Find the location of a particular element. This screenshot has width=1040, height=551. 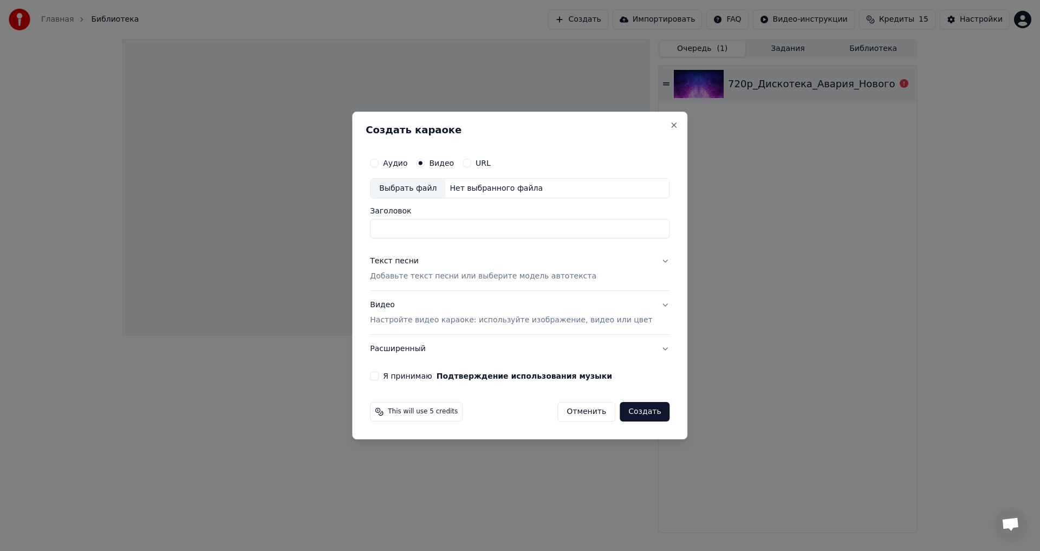

button: Отменить is located at coordinates (586, 412).